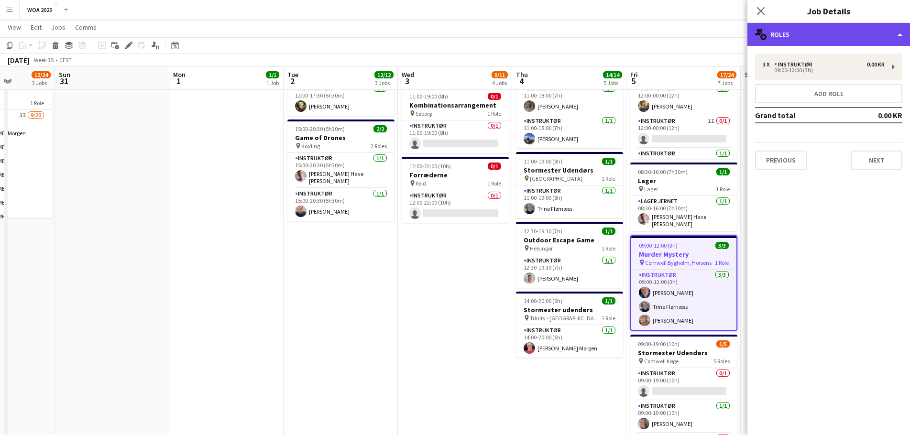 The width and height of the screenshot is (910, 435). What do you see at coordinates (634, 75) in the screenshot?
I see `span: Fri` at bounding box center [634, 75].